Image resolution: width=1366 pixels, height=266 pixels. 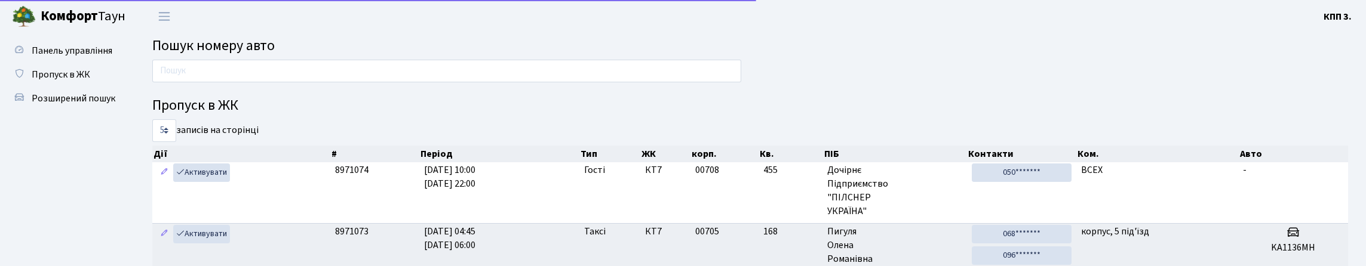 What do you see at coordinates (61, 75) in the screenshot?
I see `span: Пропуск в ЖК` at bounding box center [61, 75].